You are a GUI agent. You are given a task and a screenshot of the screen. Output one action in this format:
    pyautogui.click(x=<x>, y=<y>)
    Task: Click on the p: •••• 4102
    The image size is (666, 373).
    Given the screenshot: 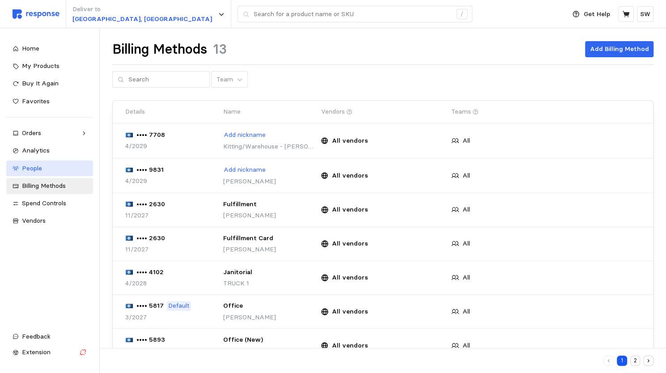 What is the action you would take?
    pyautogui.click(x=150, y=272)
    